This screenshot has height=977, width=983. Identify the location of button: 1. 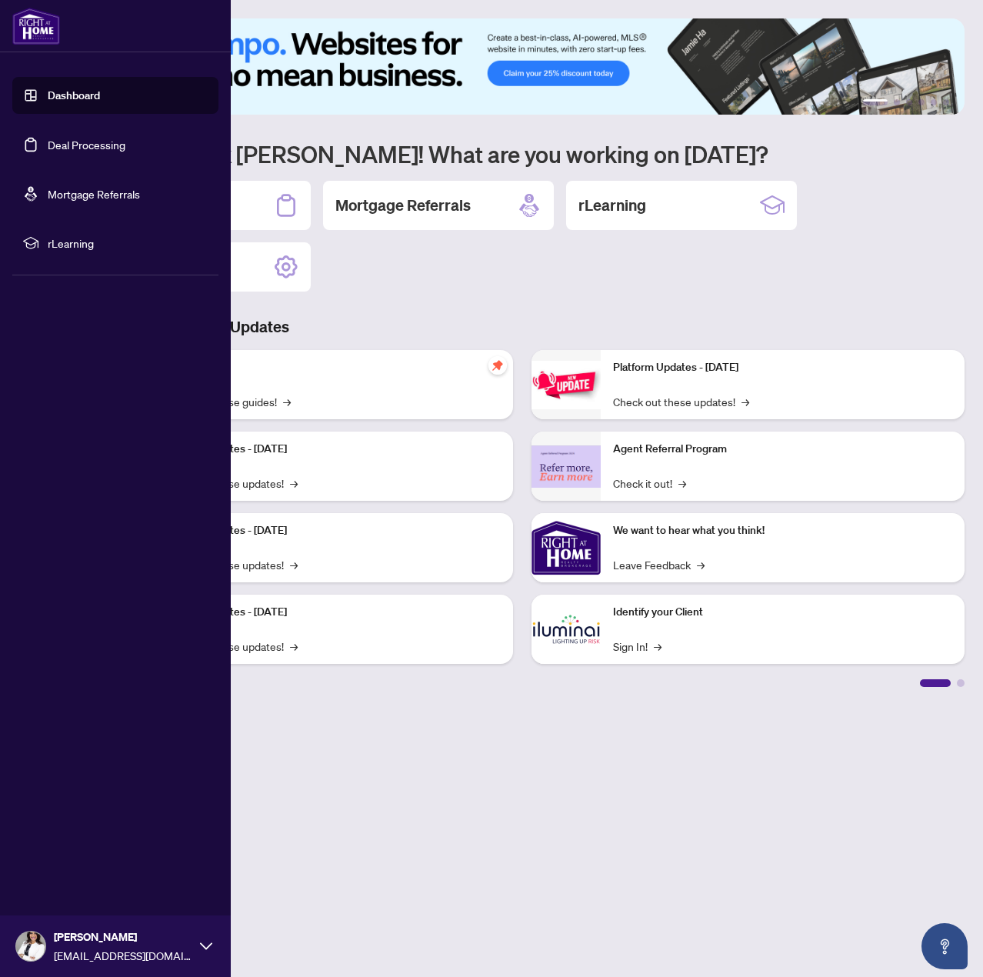
(875, 102).